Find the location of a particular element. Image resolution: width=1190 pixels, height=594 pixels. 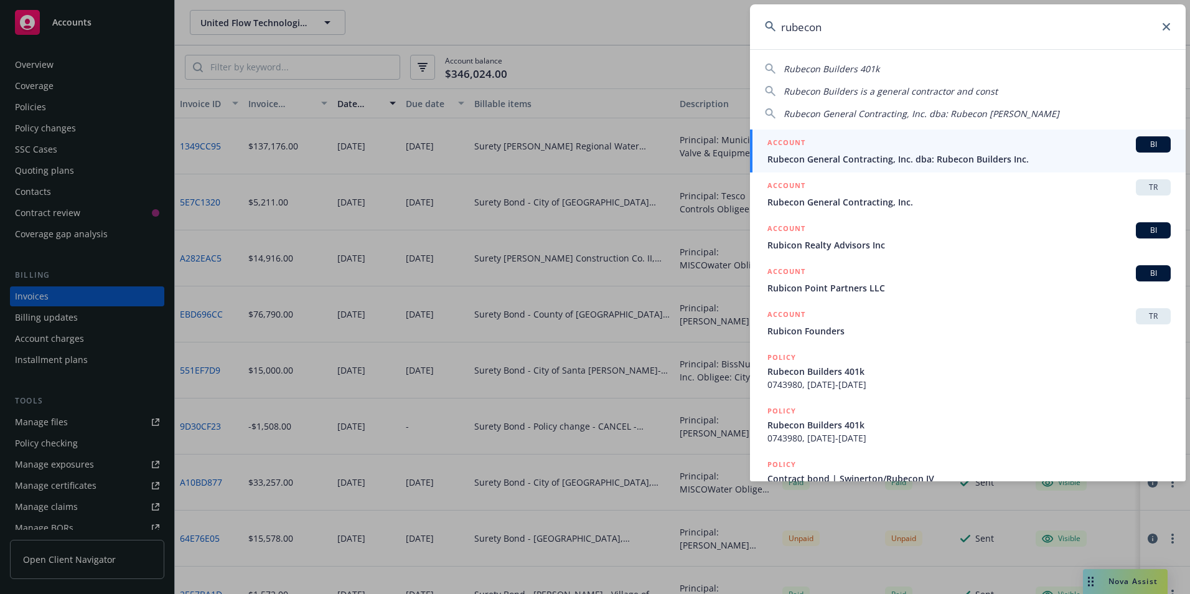

span: Rubecon Builders is a general contractor and const is located at coordinates (891, 91).